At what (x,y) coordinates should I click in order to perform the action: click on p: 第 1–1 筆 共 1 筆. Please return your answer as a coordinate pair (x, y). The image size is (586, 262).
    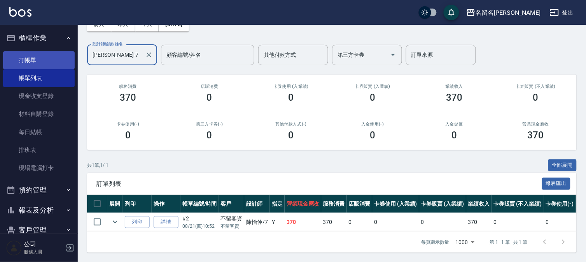
    Looking at the image, I should click on (509, 242).